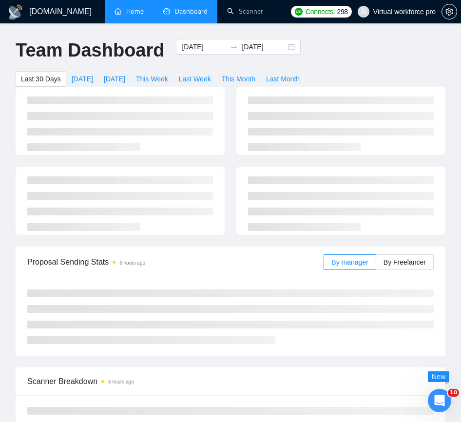 The height and width of the screenshot is (422, 461). What do you see at coordinates (299, 12) in the screenshot?
I see `img: upwork-logo.png` at bounding box center [299, 12].